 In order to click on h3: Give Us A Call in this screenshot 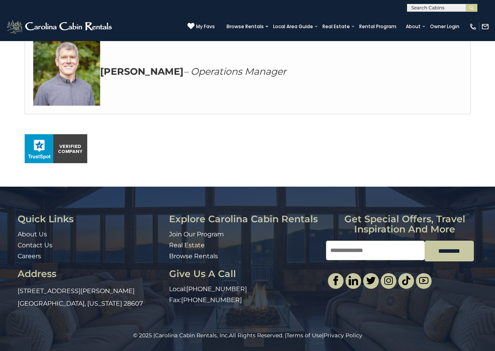, I will do `click(245, 274)`.